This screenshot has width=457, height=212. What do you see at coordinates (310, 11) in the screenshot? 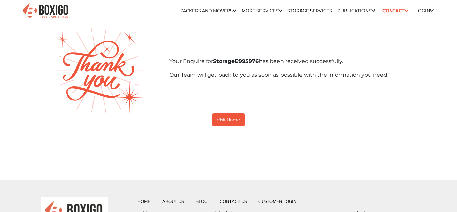
I see `a: Storage Services` at bounding box center [310, 11].